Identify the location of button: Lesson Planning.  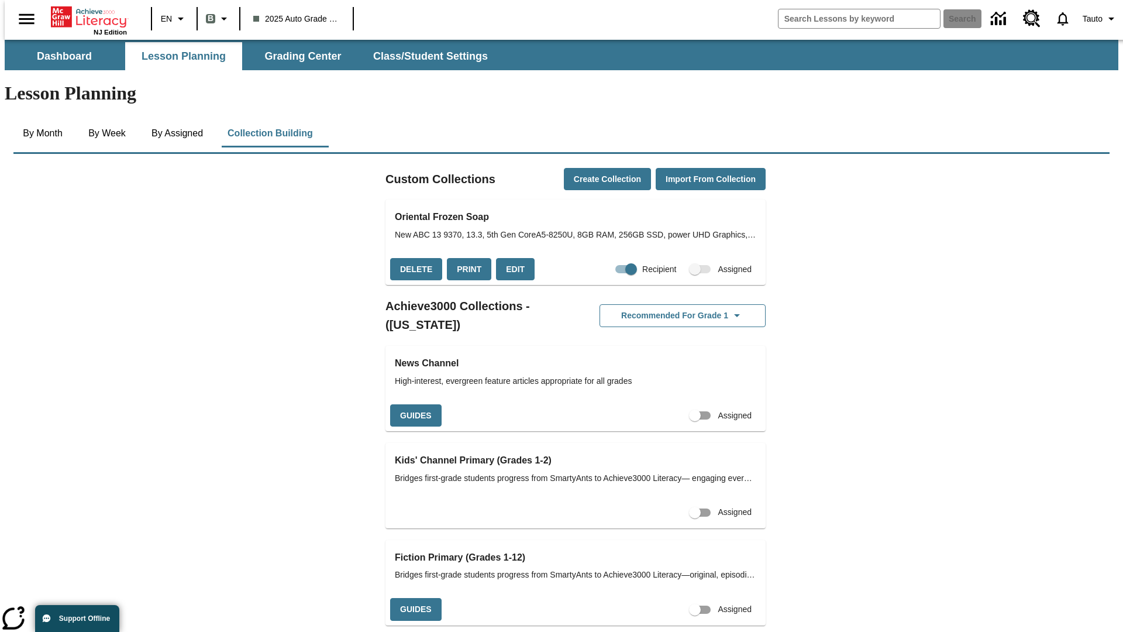
(184, 56).